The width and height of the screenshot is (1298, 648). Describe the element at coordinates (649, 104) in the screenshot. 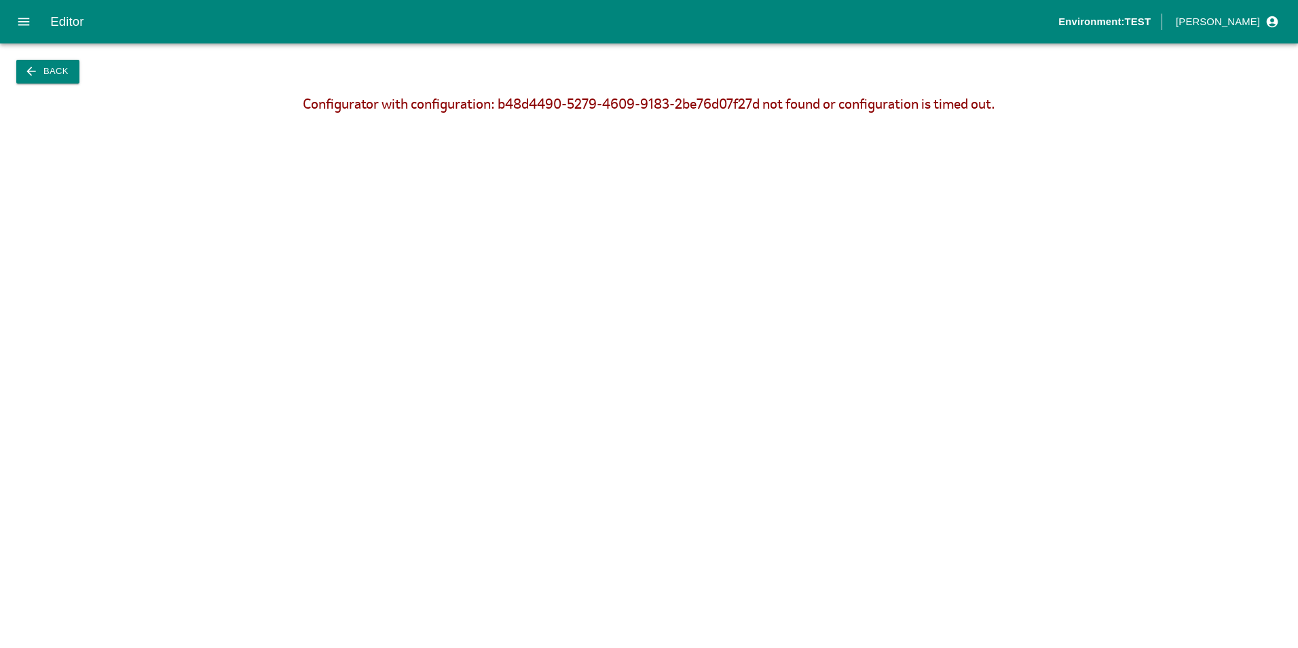

I see `div: Configurator with configuration: b48d4490-5279-4609-9183-2be76d07f27d not found or configuration ...` at that location.